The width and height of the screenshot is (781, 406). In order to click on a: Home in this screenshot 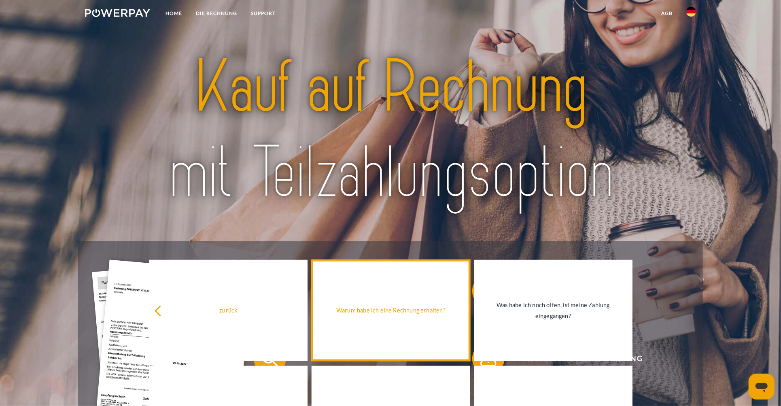, I will do `click(174, 13)`.